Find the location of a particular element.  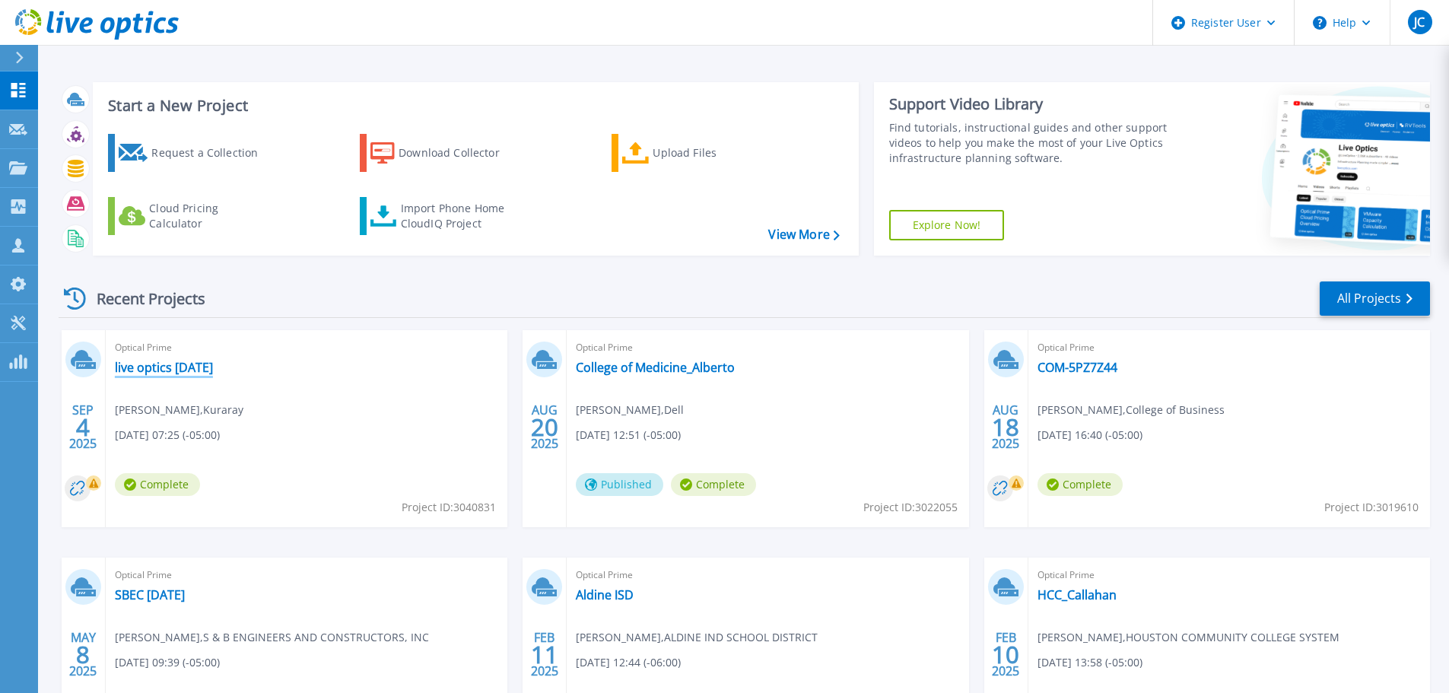

a: Aldine ISD is located at coordinates (605, 595).